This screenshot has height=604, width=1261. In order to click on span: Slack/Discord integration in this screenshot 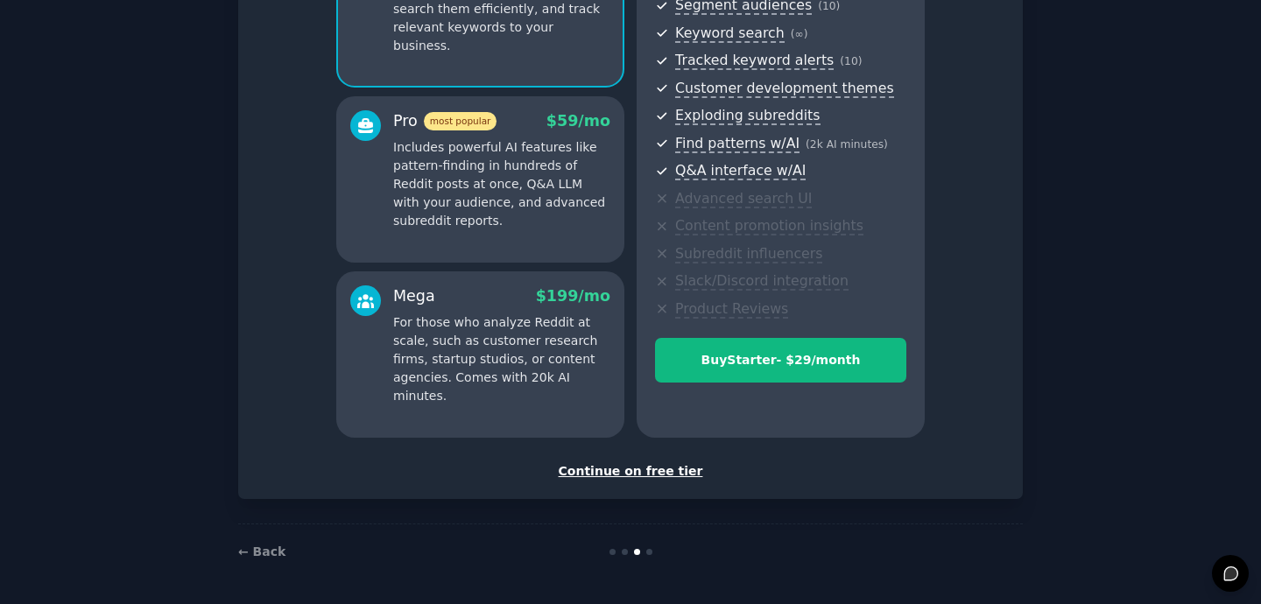, I will do `click(762, 281)`.